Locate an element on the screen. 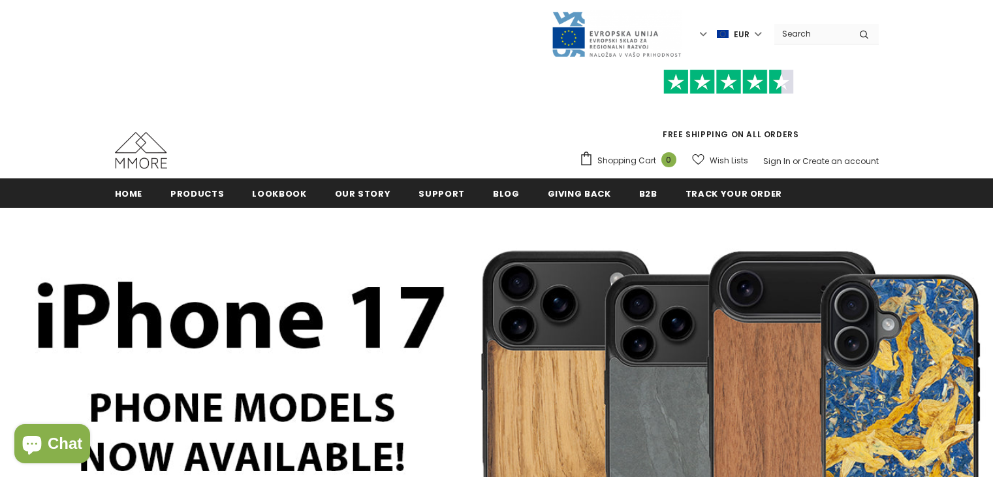 This screenshot has width=993, height=477. a: Sign In is located at coordinates (777, 161).